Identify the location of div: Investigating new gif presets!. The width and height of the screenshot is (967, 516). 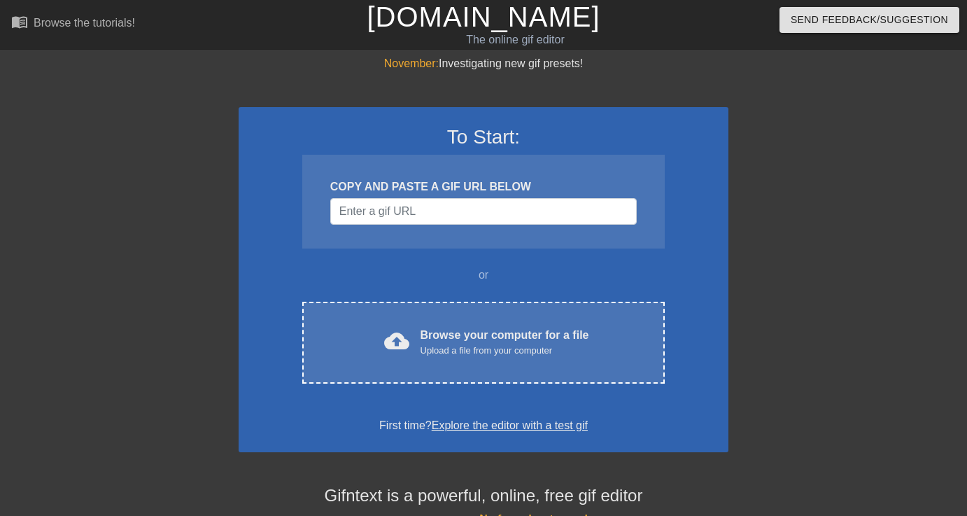
(484, 64).